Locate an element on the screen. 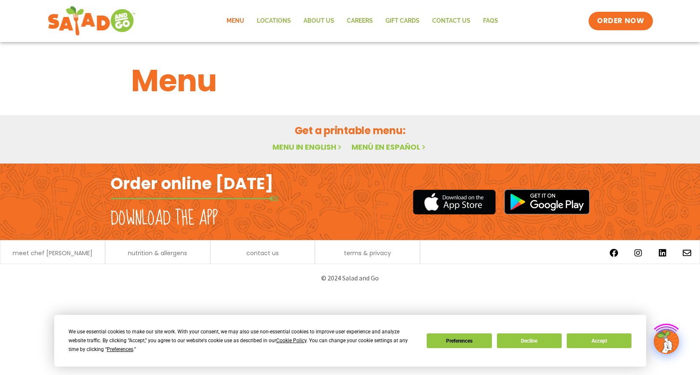  button: Accept is located at coordinates (599, 341).